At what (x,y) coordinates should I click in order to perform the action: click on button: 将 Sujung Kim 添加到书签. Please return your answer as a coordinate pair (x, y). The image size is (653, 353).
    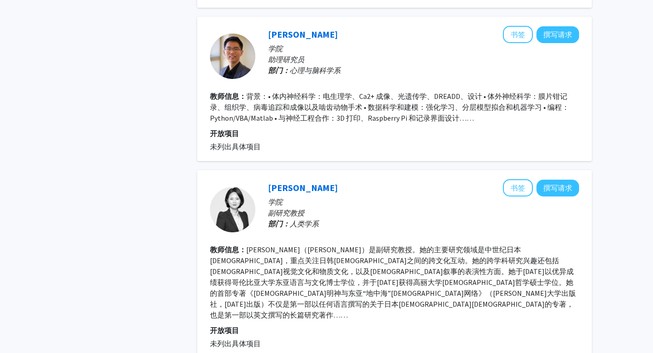
    Looking at the image, I should click on (518, 188).